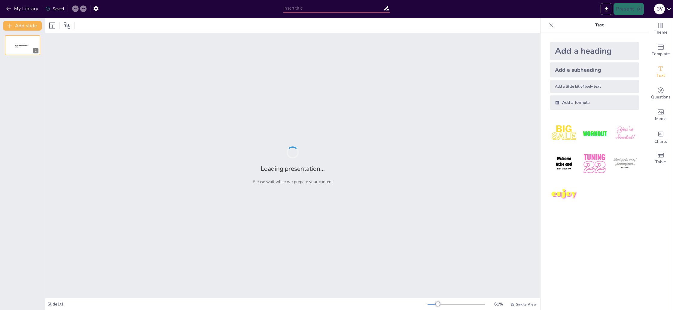 This screenshot has height=310, width=673. Describe the element at coordinates (624, 133) in the screenshot. I see `img: 3.jpeg` at that location.